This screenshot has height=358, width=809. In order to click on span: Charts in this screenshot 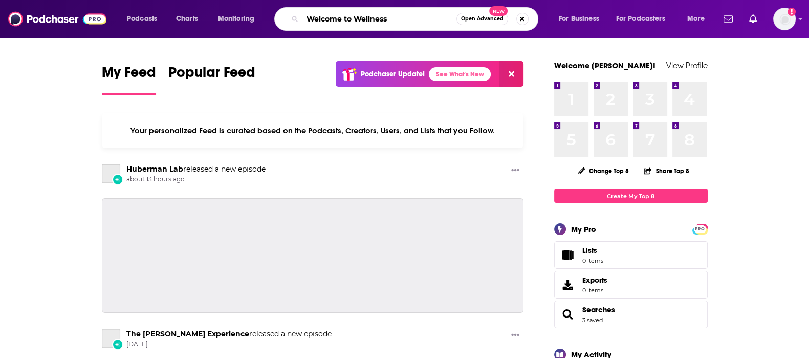, I will do `click(187, 19)`.